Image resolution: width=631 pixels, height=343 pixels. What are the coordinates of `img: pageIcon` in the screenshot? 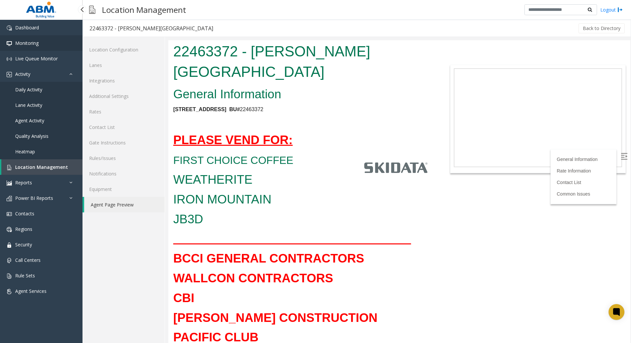 It's located at (92, 10).